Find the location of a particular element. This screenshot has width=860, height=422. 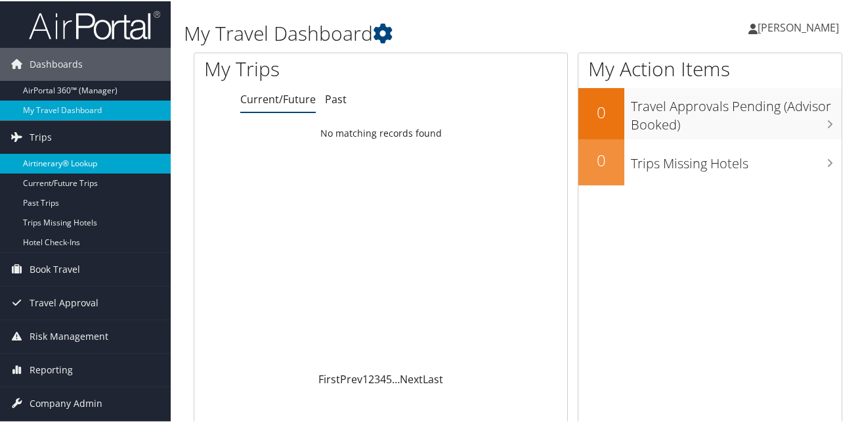

a: 1 is located at coordinates (365, 378).